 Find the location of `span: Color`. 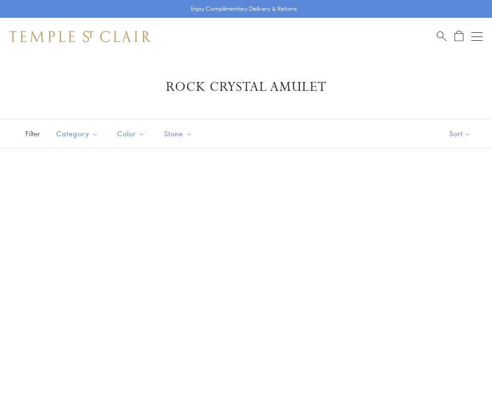

span: Color is located at coordinates (132, 134).